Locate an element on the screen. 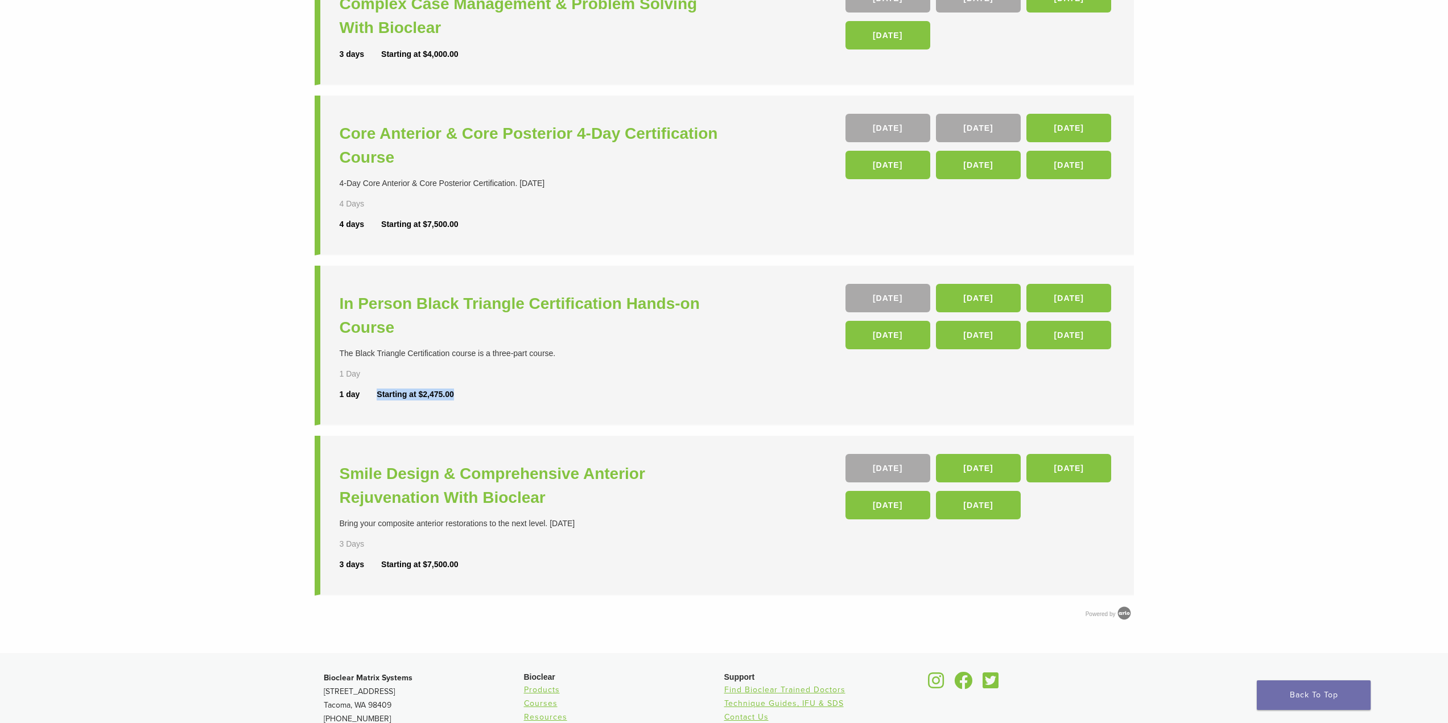 This screenshot has width=1448, height=723. a: Resources is located at coordinates (546, 717).